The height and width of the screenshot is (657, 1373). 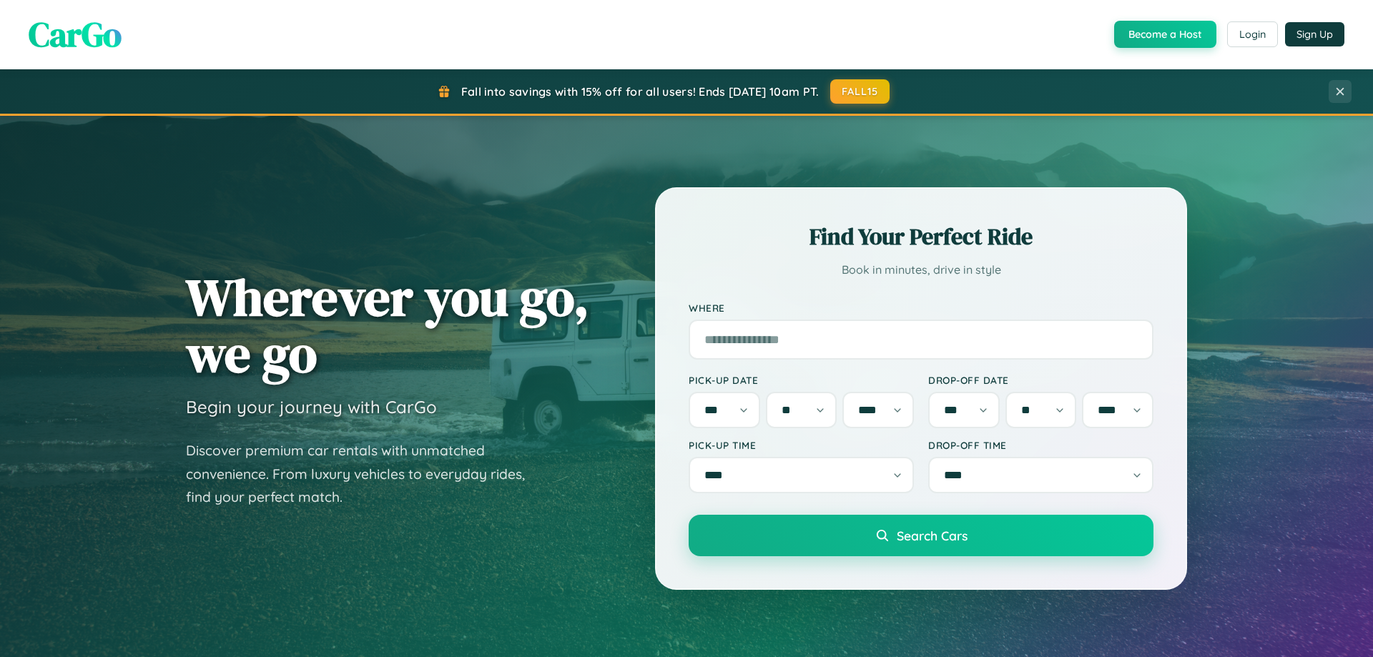 What do you see at coordinates (860, 92) in the screenshot?
I see `button: FALL15` at bounding box center [860, 92].